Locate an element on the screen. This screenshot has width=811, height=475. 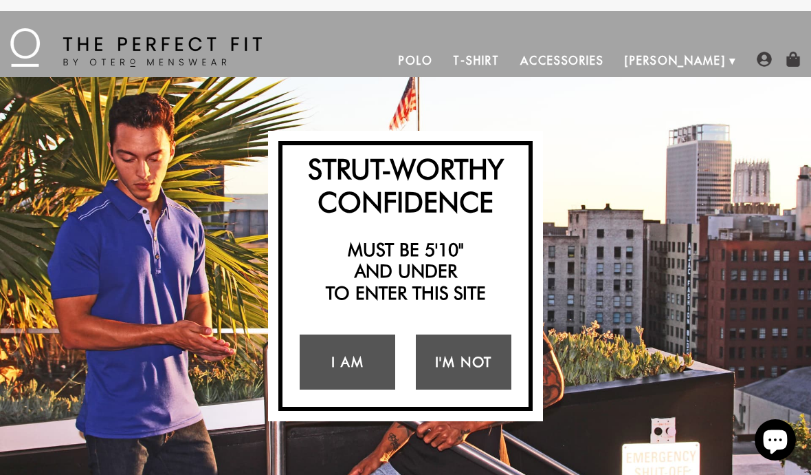
a: I'm Not is located at coordinates (464, 362).